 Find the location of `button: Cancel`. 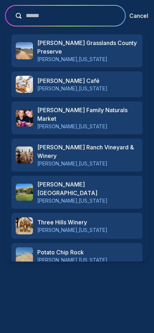

button: Cancel is located at coordinates (138, 16).